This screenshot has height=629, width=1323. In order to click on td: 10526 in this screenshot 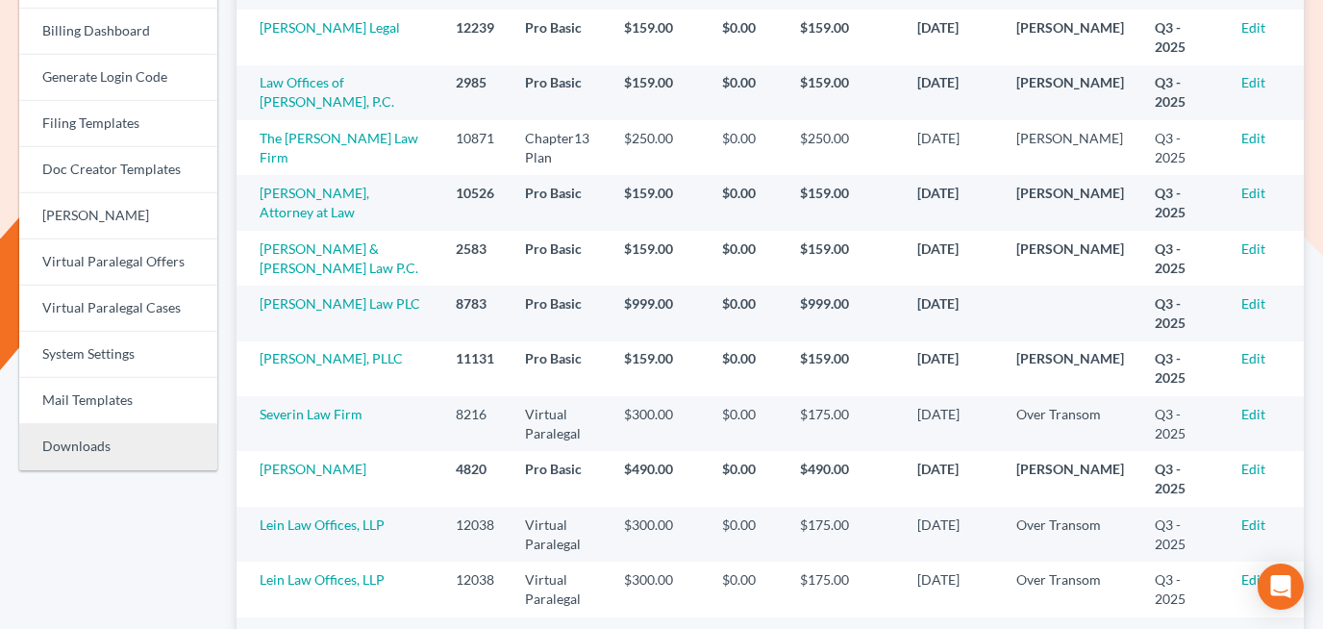, I will do `click(475, 202)`.